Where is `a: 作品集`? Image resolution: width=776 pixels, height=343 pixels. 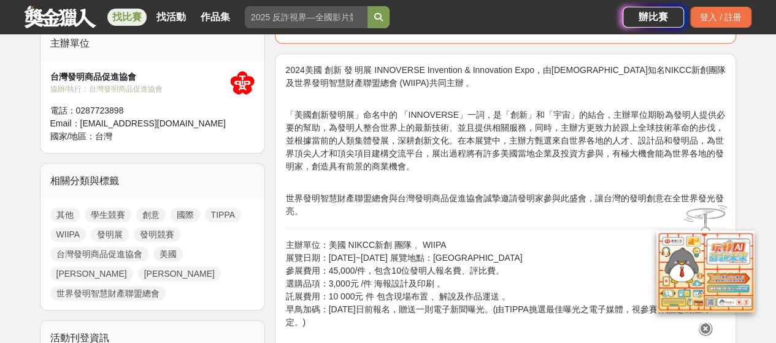
a: 作品集 is located at coordinates (215, 17).